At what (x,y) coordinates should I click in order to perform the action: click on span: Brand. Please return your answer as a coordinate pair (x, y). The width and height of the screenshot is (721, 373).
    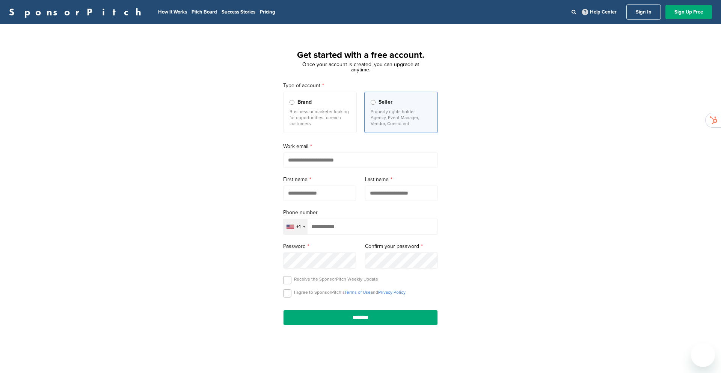
    Looking at the image, I should click on (305, 102).